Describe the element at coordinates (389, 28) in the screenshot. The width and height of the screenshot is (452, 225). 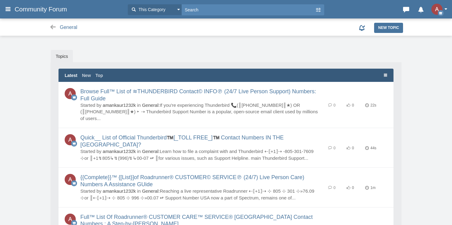
I see `span: New Topic` at that location.